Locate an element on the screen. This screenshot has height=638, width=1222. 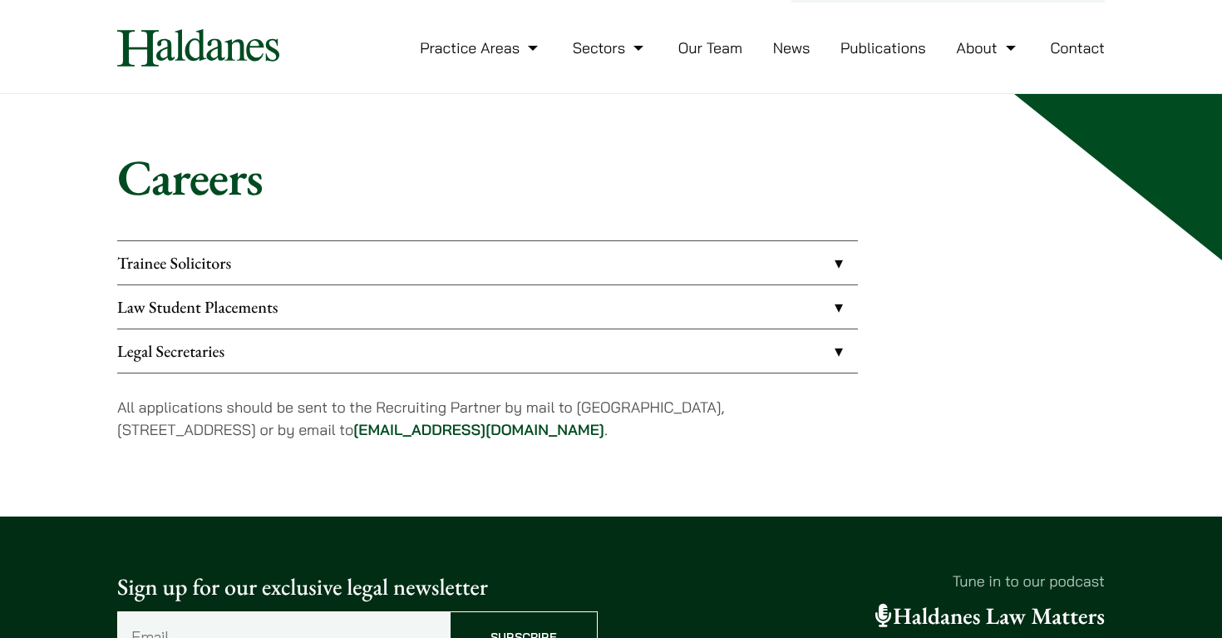
a: Haldanes Law Matters is located at coordinates (990, 616).